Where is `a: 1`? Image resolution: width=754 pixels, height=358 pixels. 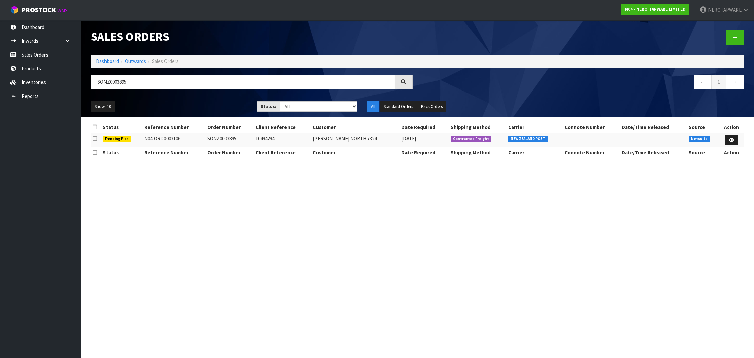
a: 1 is located at coordinates (718, 82).